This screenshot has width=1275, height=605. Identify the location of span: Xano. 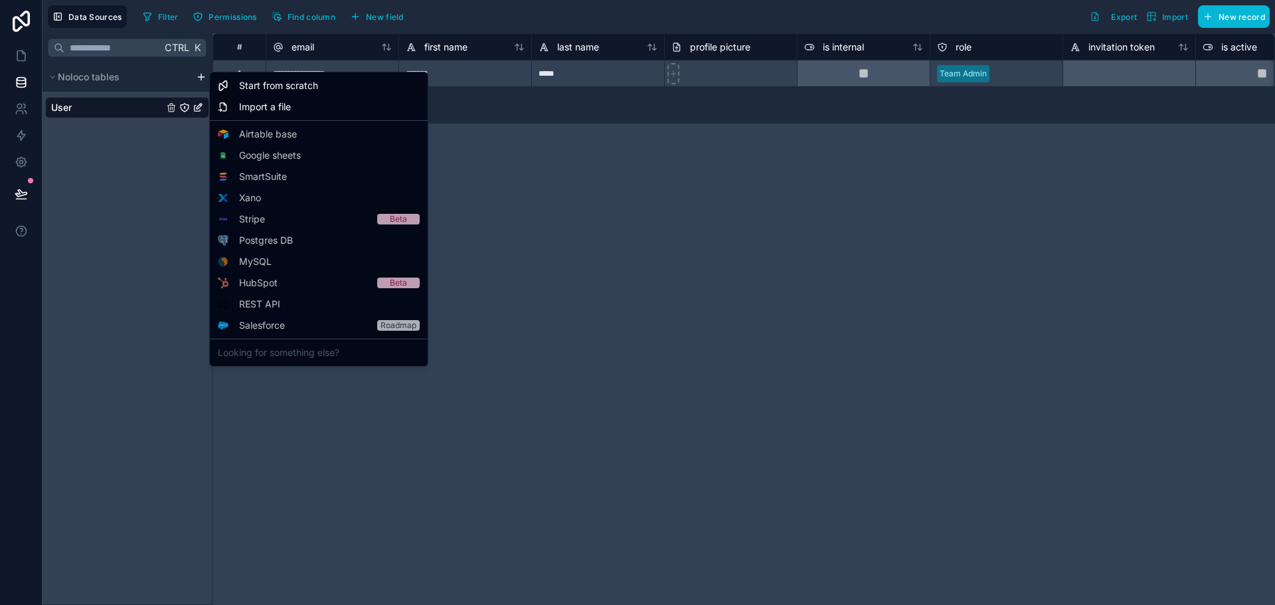
(250, 198).